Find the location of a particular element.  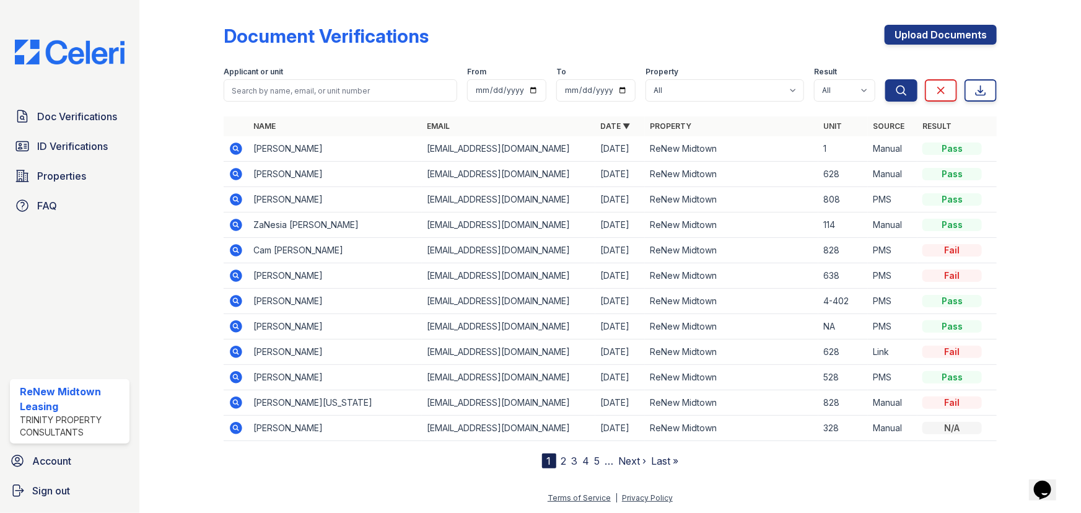

div: ReNew Midtown Leasing is located at coordinates (72, 399).